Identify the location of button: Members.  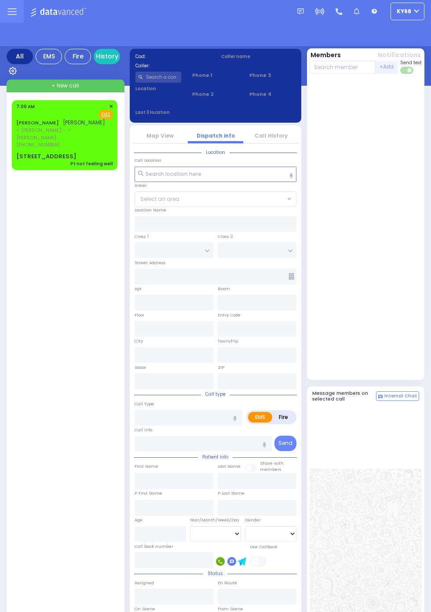
(325, 55).